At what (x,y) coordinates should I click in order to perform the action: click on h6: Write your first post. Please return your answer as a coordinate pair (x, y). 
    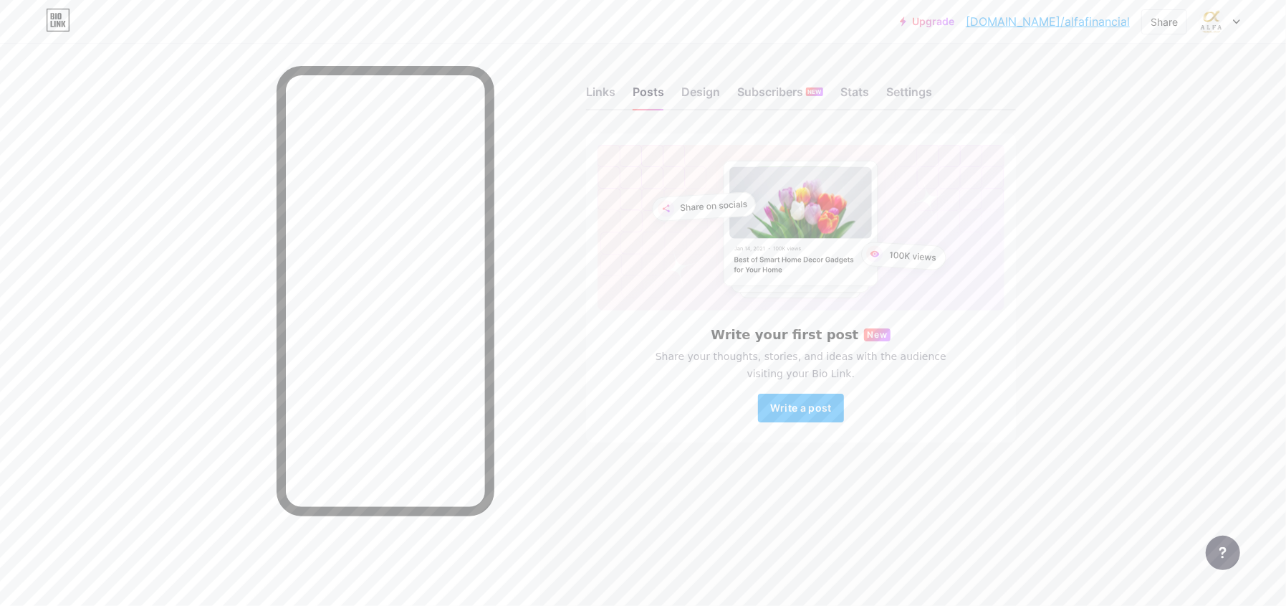
    Looking at the image, I should click on (785, 335).